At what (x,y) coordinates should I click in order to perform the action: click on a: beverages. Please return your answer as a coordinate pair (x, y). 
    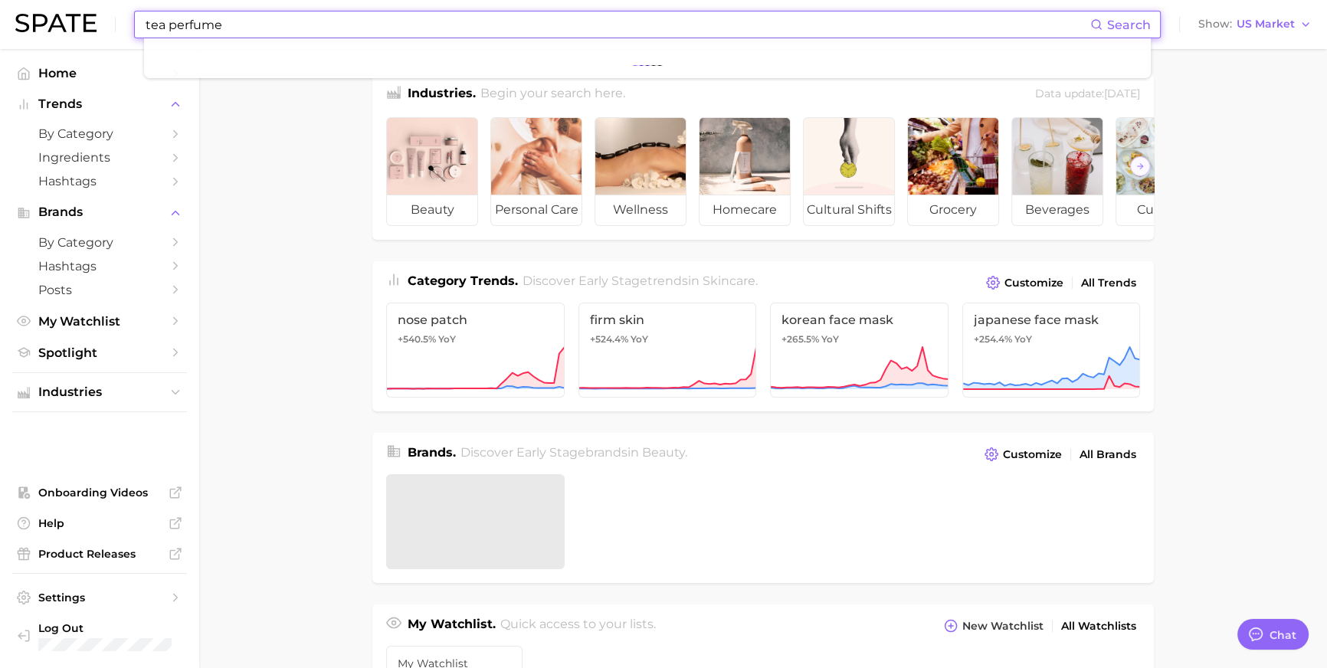
    Looking at the image, I should click on (1057, 172).